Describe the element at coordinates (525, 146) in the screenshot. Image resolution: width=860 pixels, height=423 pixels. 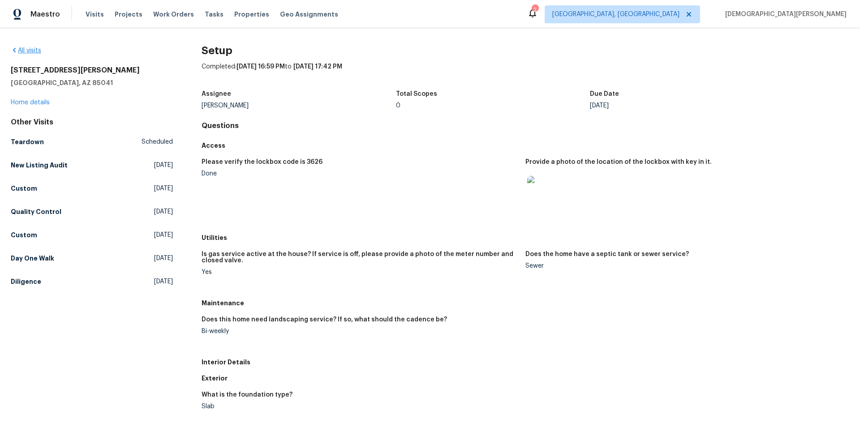
I see `h5: Access` at that location.